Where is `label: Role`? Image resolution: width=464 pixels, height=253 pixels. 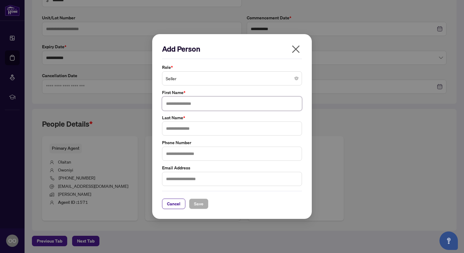 label: Role is located at coordinates (232, 67).